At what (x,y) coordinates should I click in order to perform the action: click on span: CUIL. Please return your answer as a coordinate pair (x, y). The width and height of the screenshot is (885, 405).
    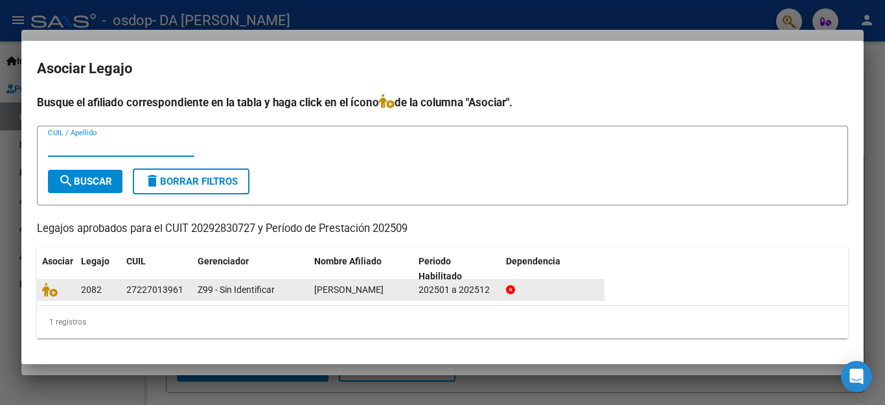
    Looking at the image, I should click on (136, 261).